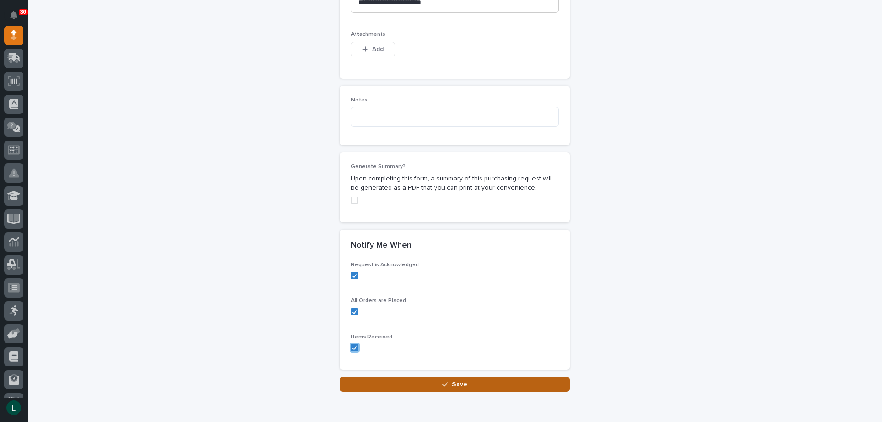 This screenshot has width=882, height=422. What do you see at coordinates (455, 184) in the screenshot?
I see `p: Upon completing this form, a summary of this purchasing request will be generated as a PDF that y...` at bounding box center [455, 184].